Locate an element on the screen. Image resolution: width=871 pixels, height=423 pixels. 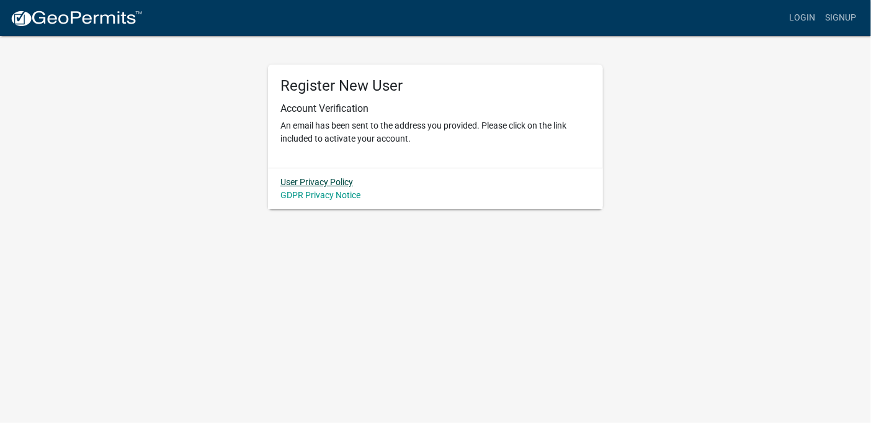
a: User Privacy Policy is located at coordinates (317, 182).